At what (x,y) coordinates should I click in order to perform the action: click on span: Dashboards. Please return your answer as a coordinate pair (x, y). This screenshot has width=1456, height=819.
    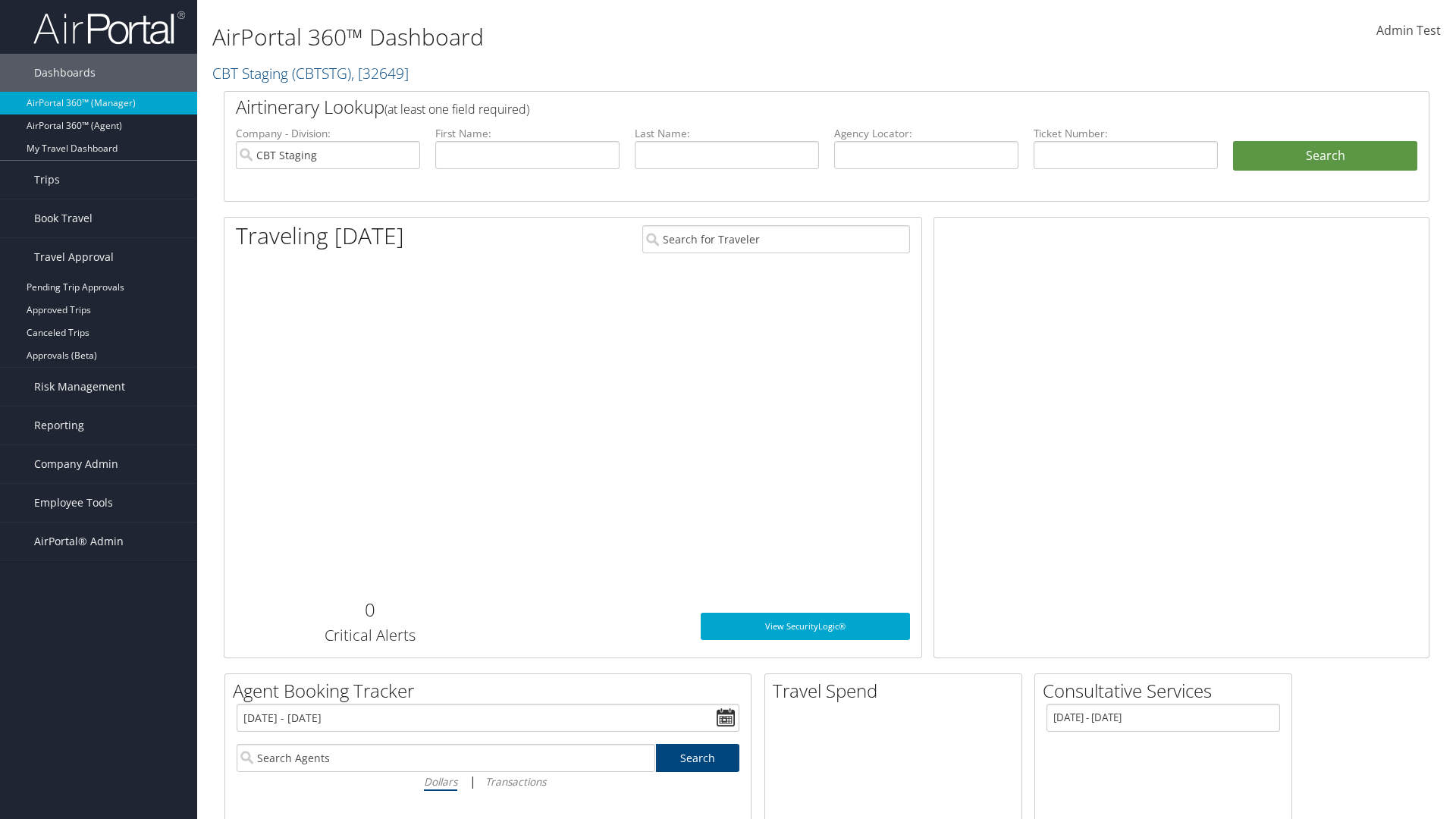
    Looking at the image, I should click on (64, 73).